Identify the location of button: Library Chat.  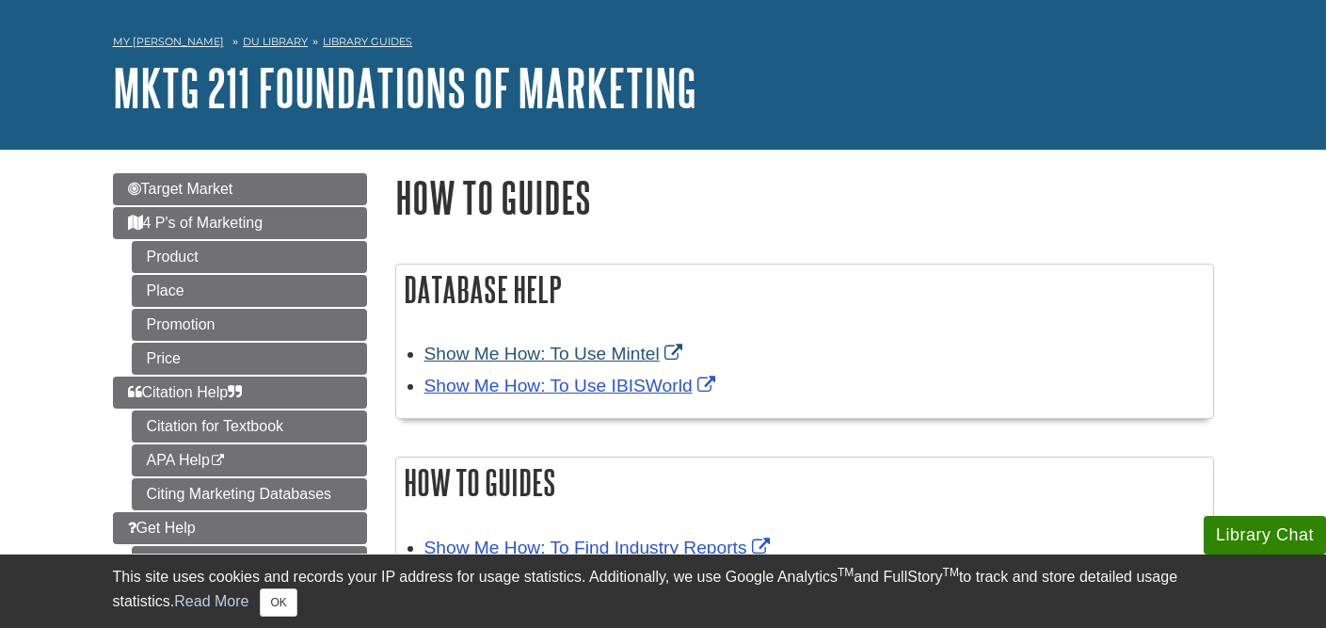
(1265, 535).